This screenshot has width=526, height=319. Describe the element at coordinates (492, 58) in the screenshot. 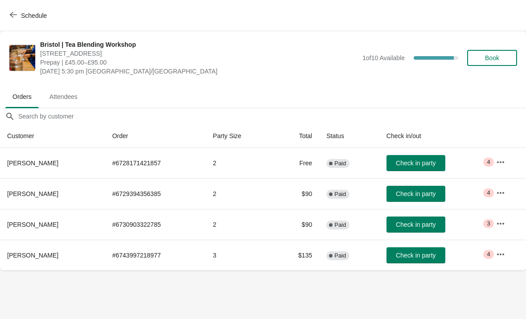

I see `button: Book` at that location.